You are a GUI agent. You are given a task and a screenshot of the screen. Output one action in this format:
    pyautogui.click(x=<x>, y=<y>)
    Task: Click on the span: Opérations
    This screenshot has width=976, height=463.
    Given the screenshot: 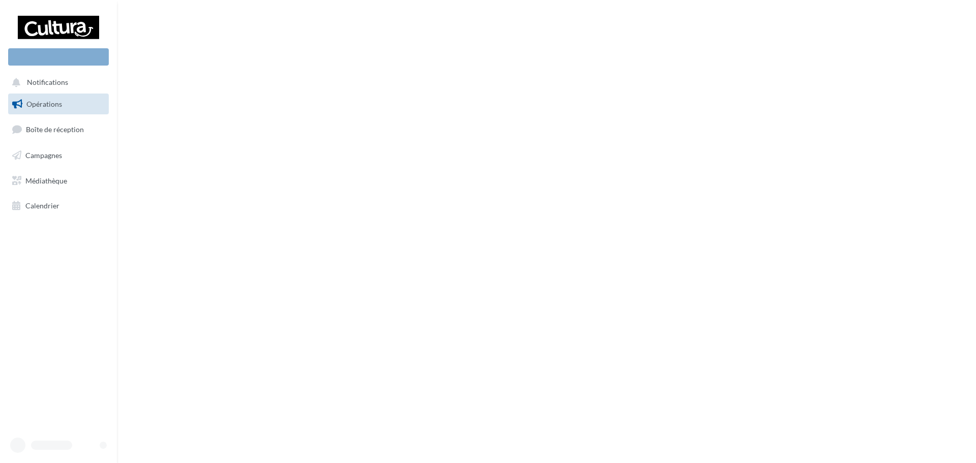 What is the action you would take?
    pyautogui.click(x=44, y=104)
    